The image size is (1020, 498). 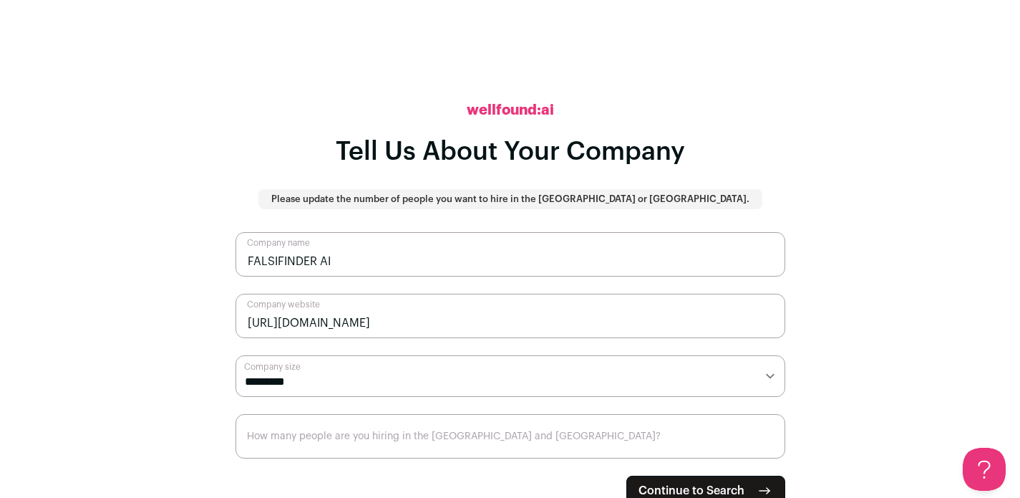 What do you see at coordinates (511, 152) in the screenshot?
I see `h1: Tell Us About Your Company` at bounding box center [511, 152].